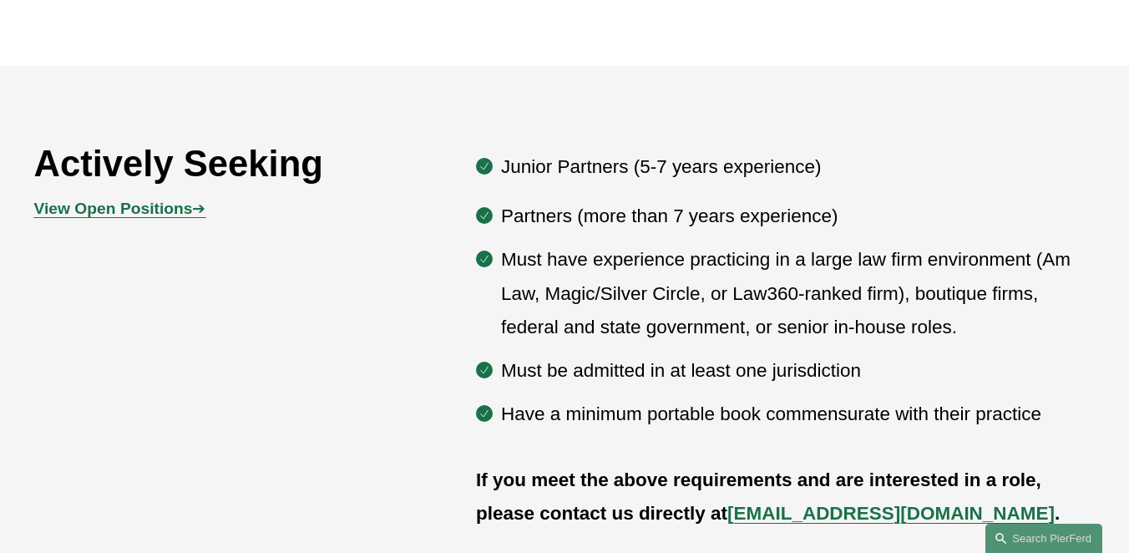 The width and height of the screenshot is (1129, 553). Describe the element at coordinates (211, 164) in the screenshot. I see `h2: Actively Seeking` at that location.